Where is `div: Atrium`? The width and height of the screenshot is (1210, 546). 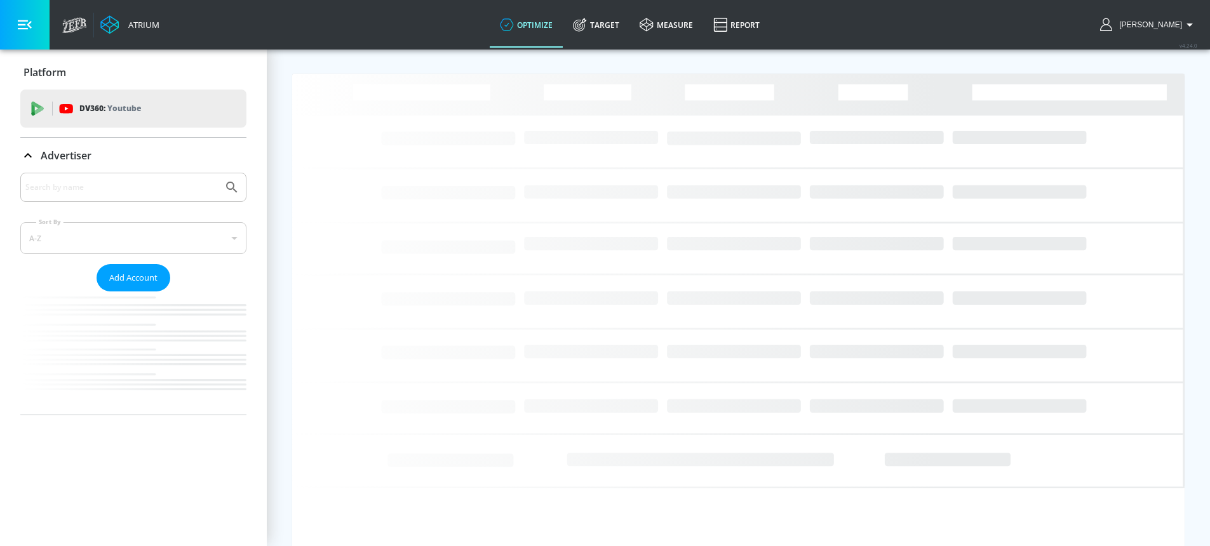 div: Atrium is located at coordinates (141, 25).